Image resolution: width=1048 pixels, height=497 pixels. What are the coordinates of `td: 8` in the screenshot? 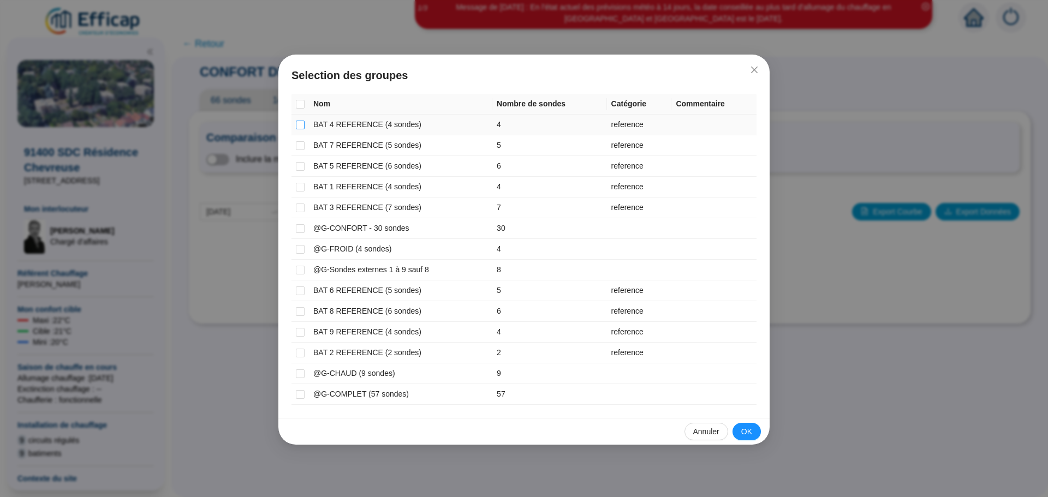 It's located at (549, 270).